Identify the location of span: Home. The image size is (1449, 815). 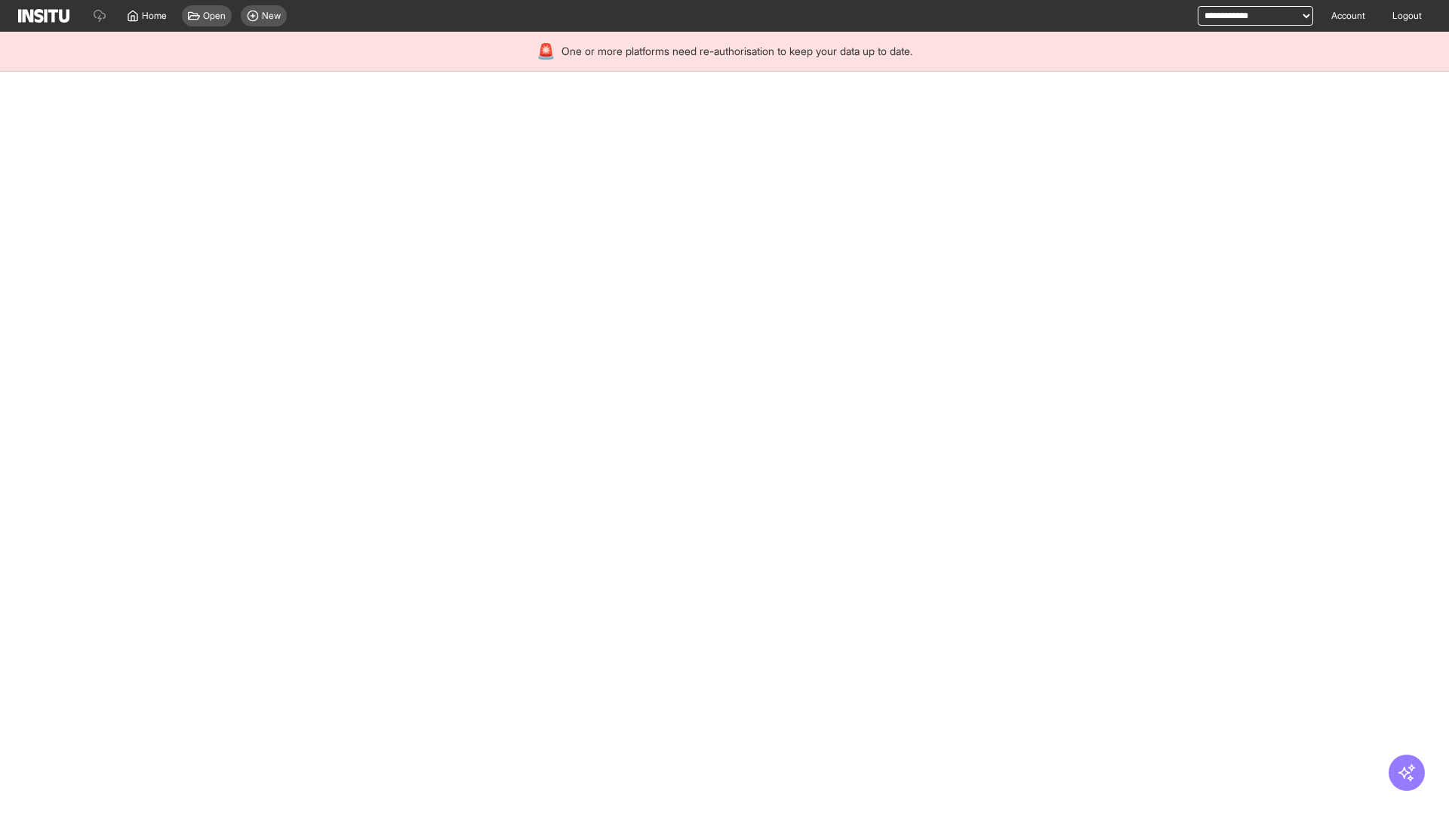
(154, 16).